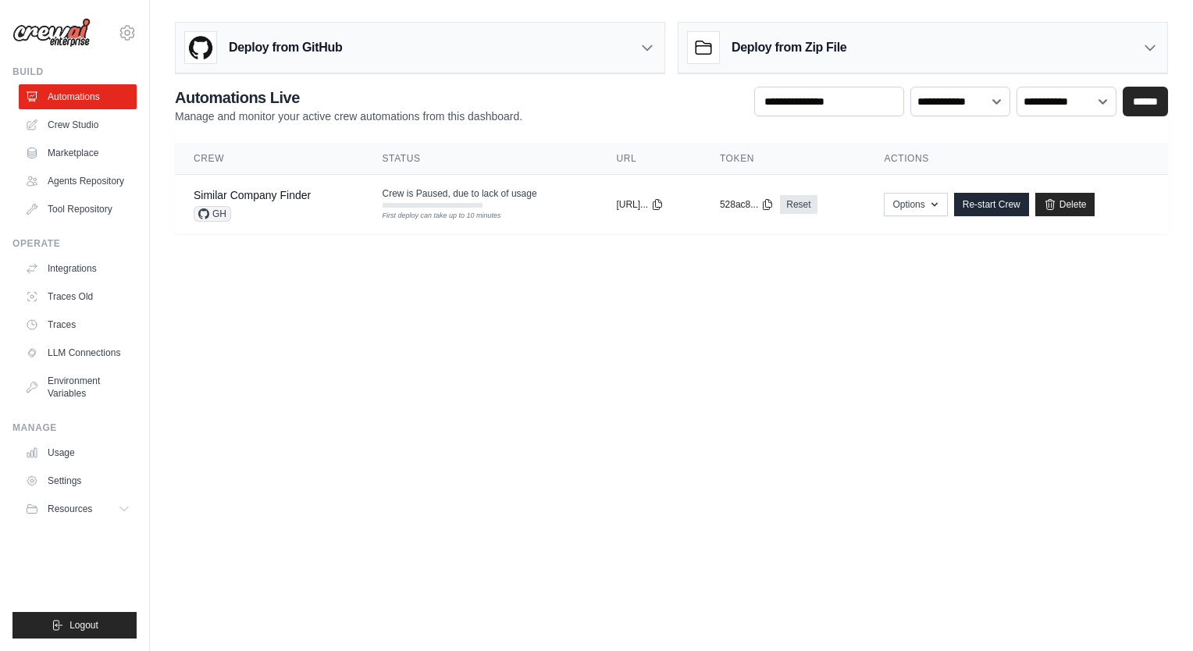 Image resolution: width=1193 pixels, height=651 pixels. I want to click on h3: Deploy from Zip File, so click(788, 48).